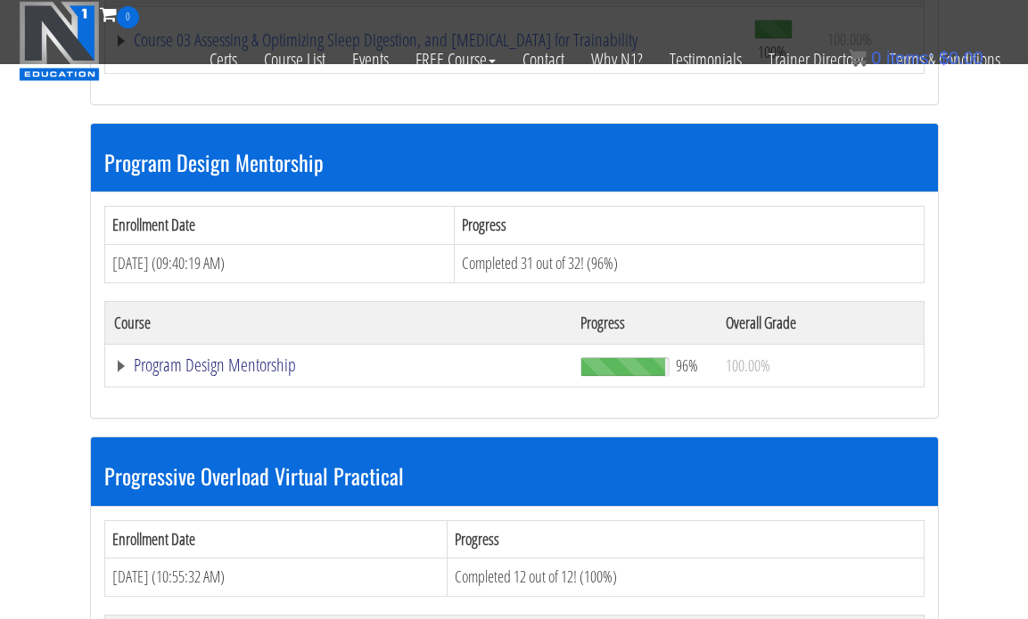 This screenshot has width=1028, height=619. Describe the element at coordinates (857, 58) in the screenshot. I see `img: icon11.png` at that location.